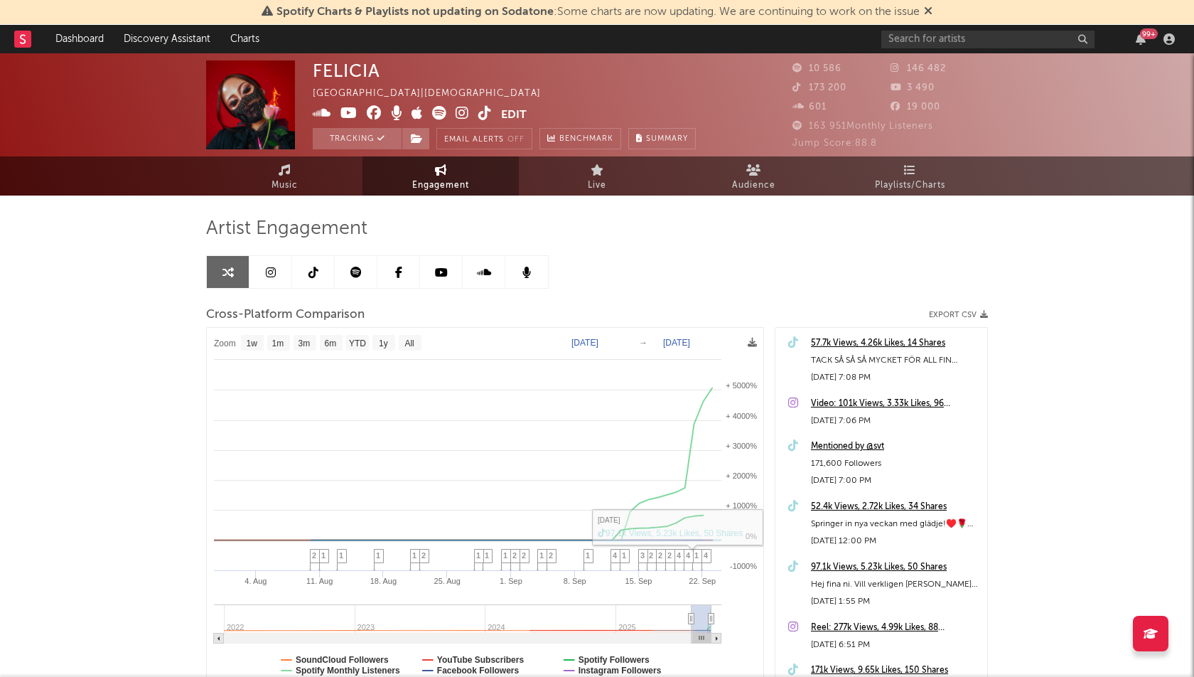 This screenshot has height=677, width=1194. I want to click on a: Engagement, so click(441, 176).